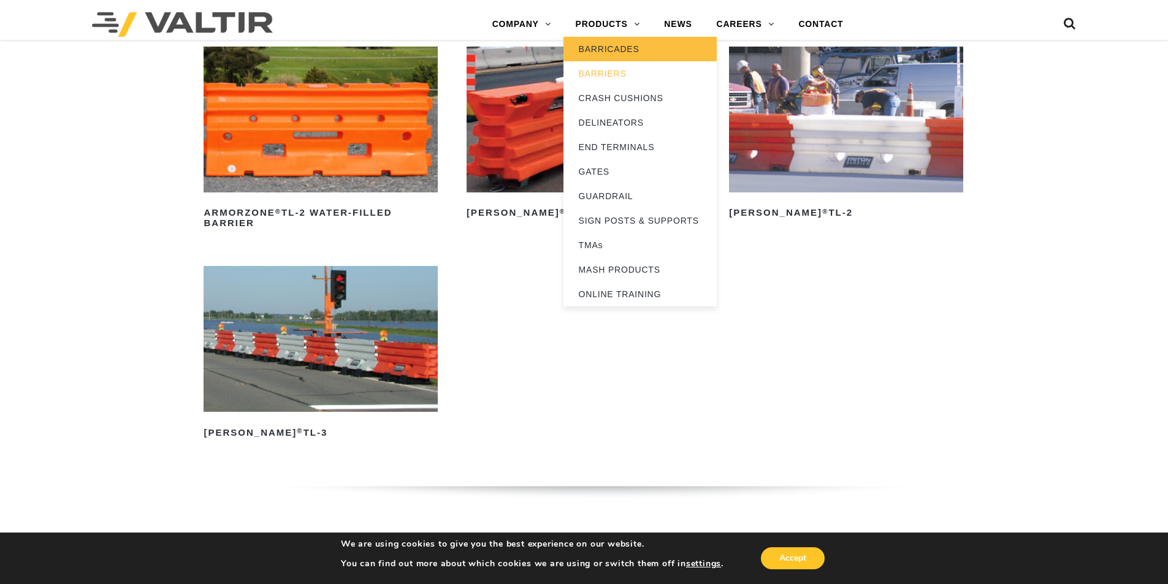  I want to click on a: BARRICADES, so click(640, 49).